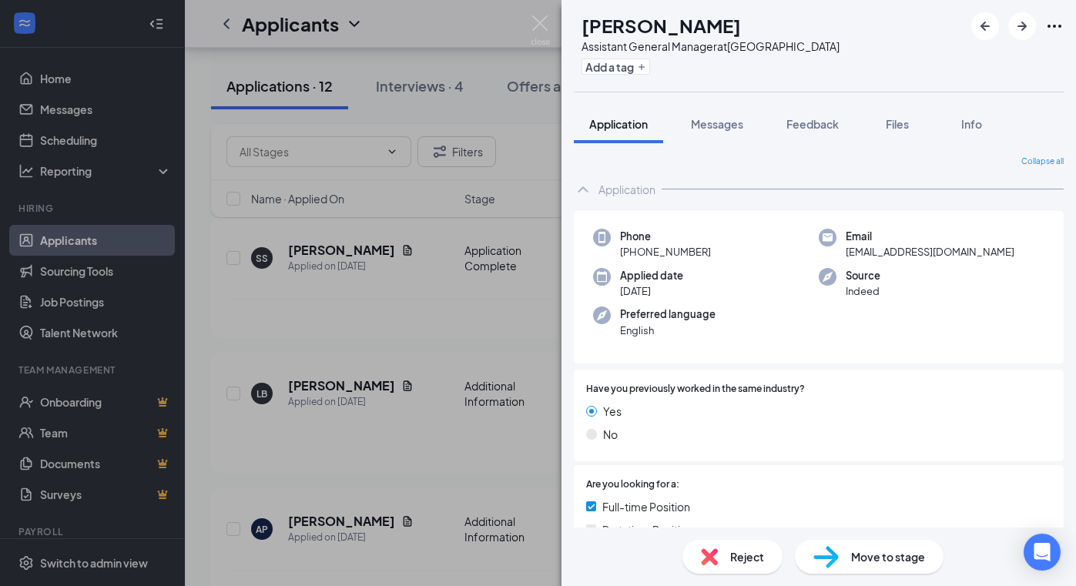 The height and width of the screenshot is (586, 1076). I want to click on span: Collapse all, so click(1042, 162).